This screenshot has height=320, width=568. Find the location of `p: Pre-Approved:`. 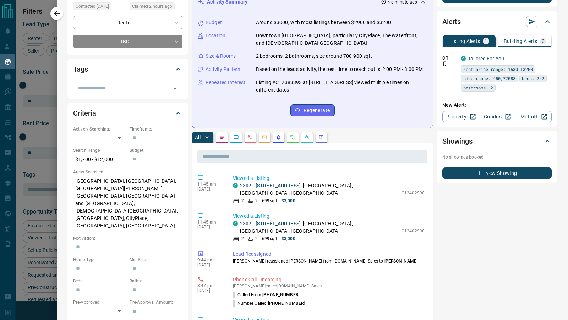

p: Pre-Approved: is located at coordinates (99, 303).